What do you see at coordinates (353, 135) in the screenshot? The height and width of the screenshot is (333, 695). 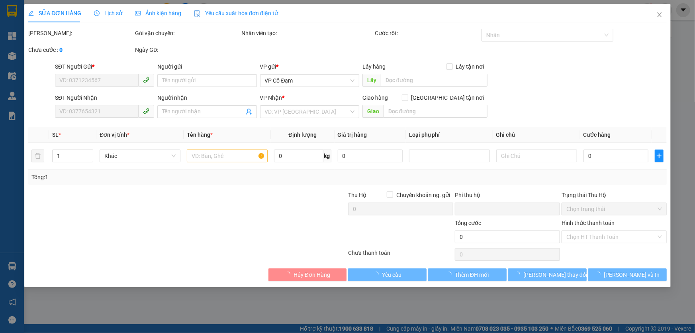 I see `span: Giá trị hàng` at bounding box center [353, 135].